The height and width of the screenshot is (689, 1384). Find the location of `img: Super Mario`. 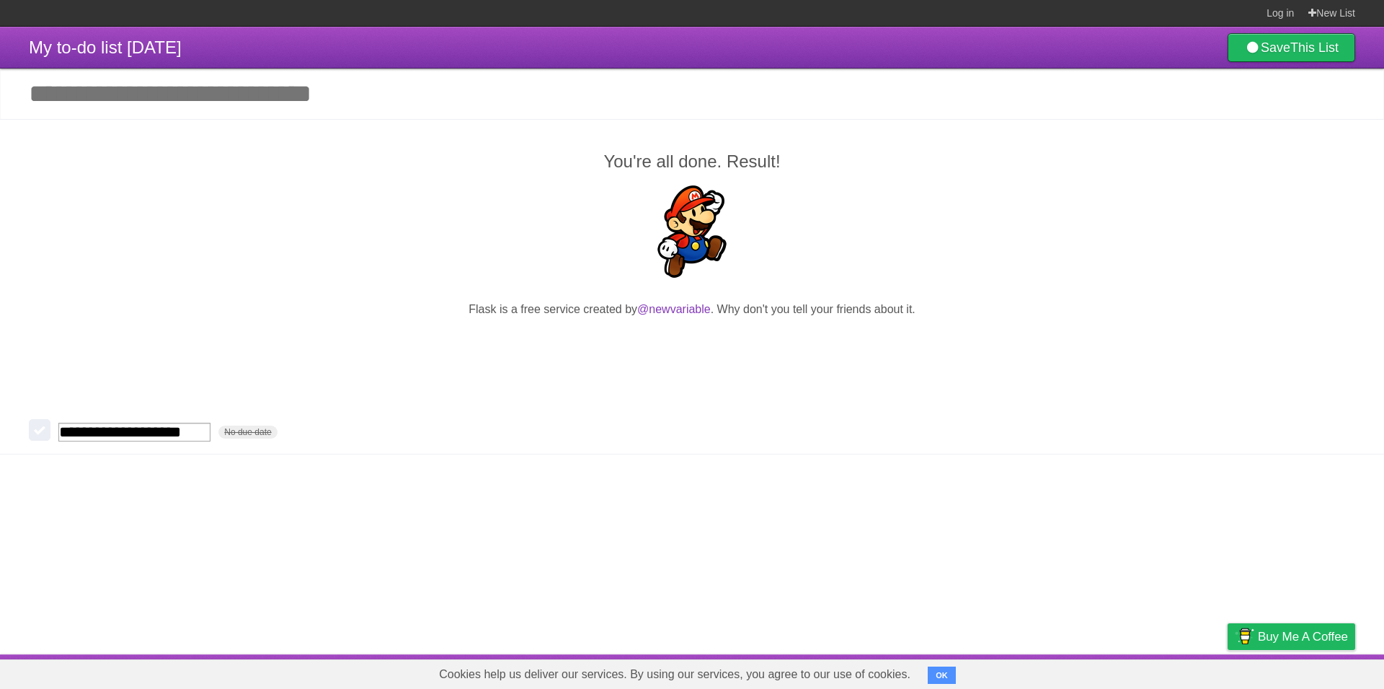

img: Super Mario is located at coordinates (692, 231).